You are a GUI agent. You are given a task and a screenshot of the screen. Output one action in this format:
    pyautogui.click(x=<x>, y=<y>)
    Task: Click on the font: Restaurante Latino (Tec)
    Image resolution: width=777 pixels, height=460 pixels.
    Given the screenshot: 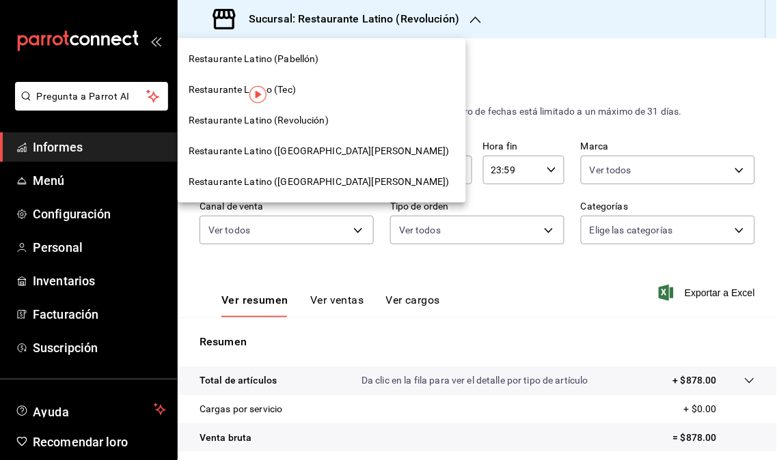 What is the action you would take?
    pyautogui.click(x=242, y=89)
    